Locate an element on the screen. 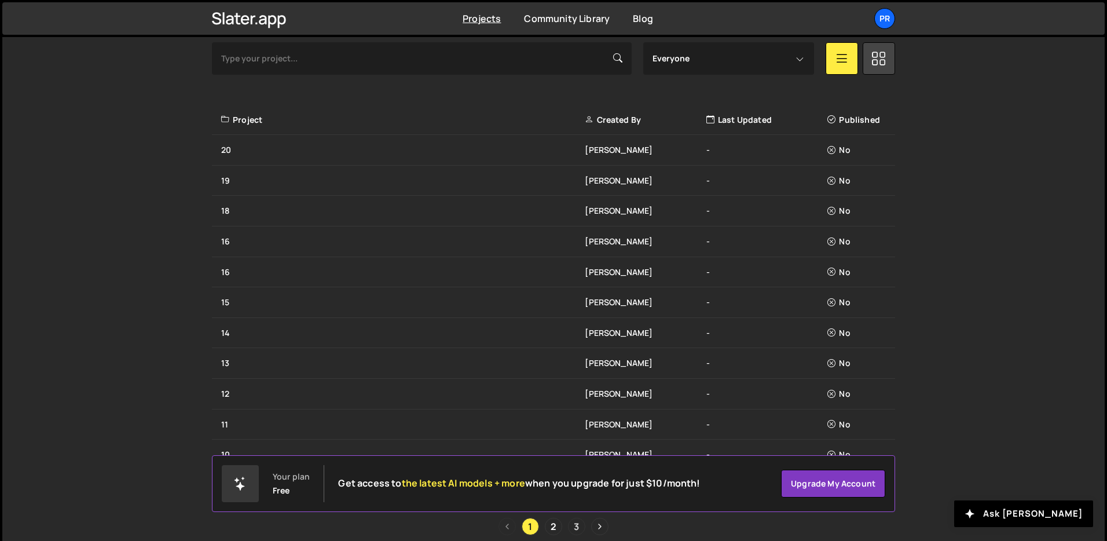 The width and height of the screenshot is (1107, 541). div: 15 is located at coordinates (403, 302).